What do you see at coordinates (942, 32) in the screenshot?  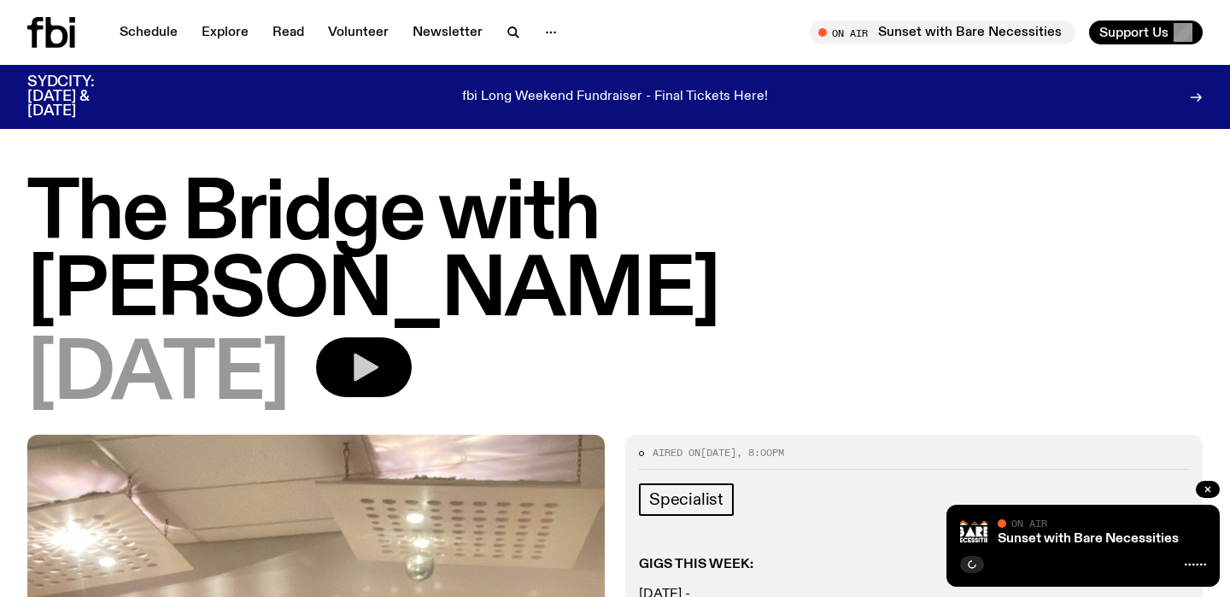 I see `button: On AirSunset with Bare Necessities` at bounding box center [942, 32].